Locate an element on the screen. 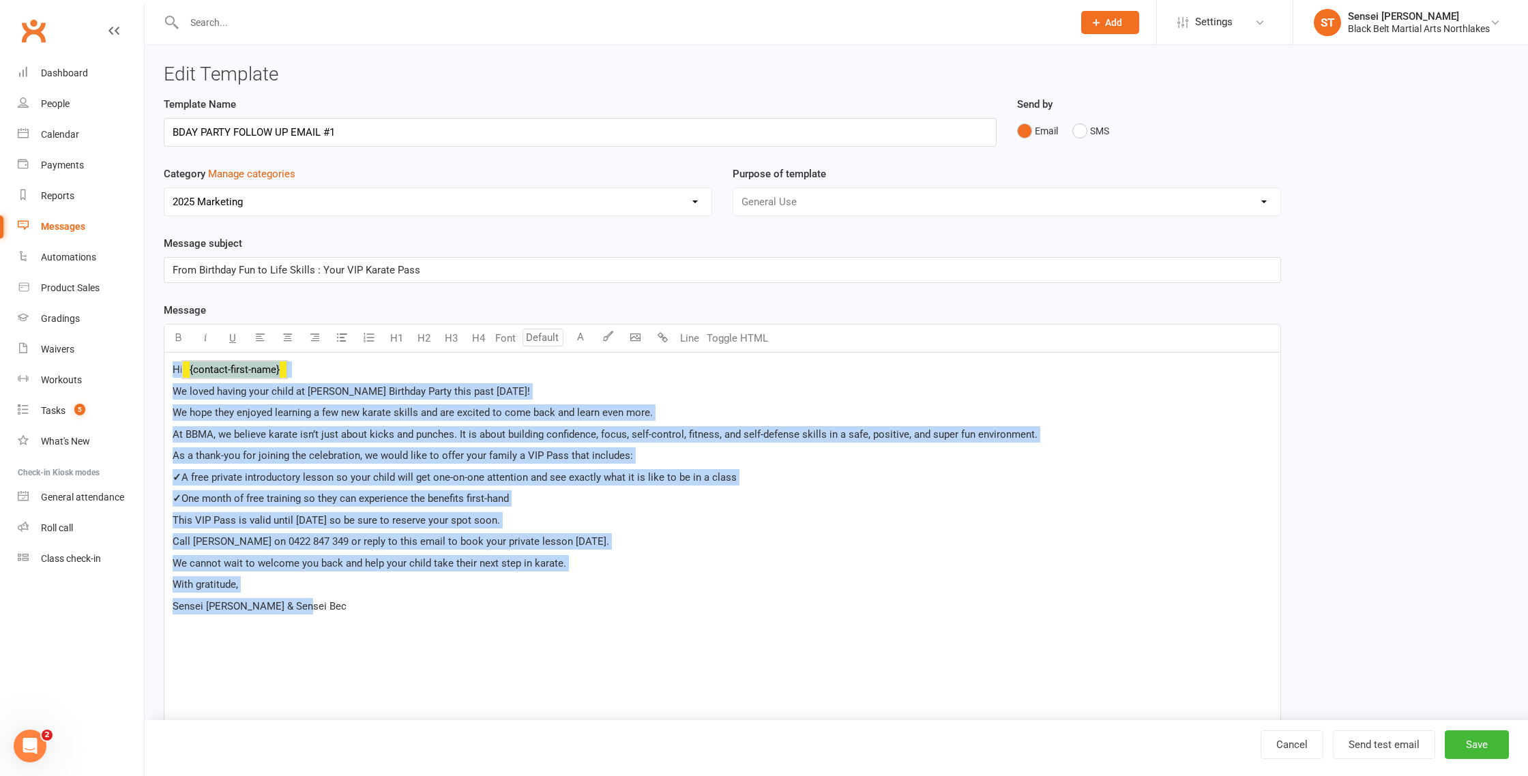  div: Product Sales is located at coordinates (70, 288).